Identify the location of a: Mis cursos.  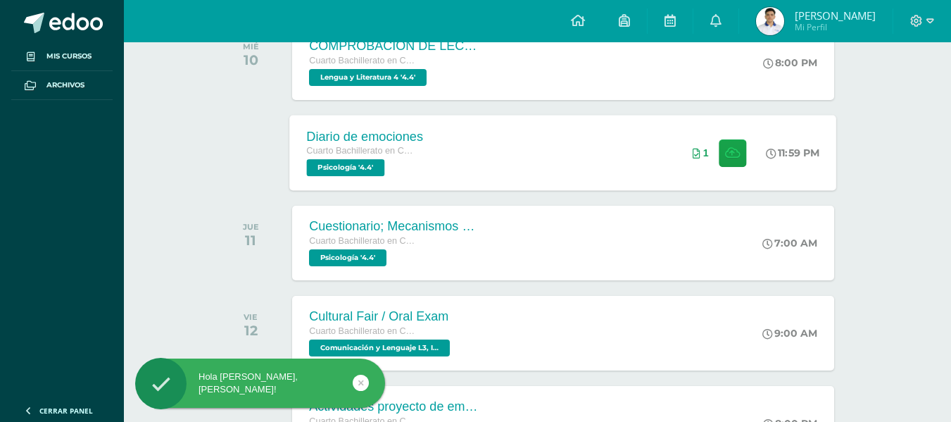
(62, 56).